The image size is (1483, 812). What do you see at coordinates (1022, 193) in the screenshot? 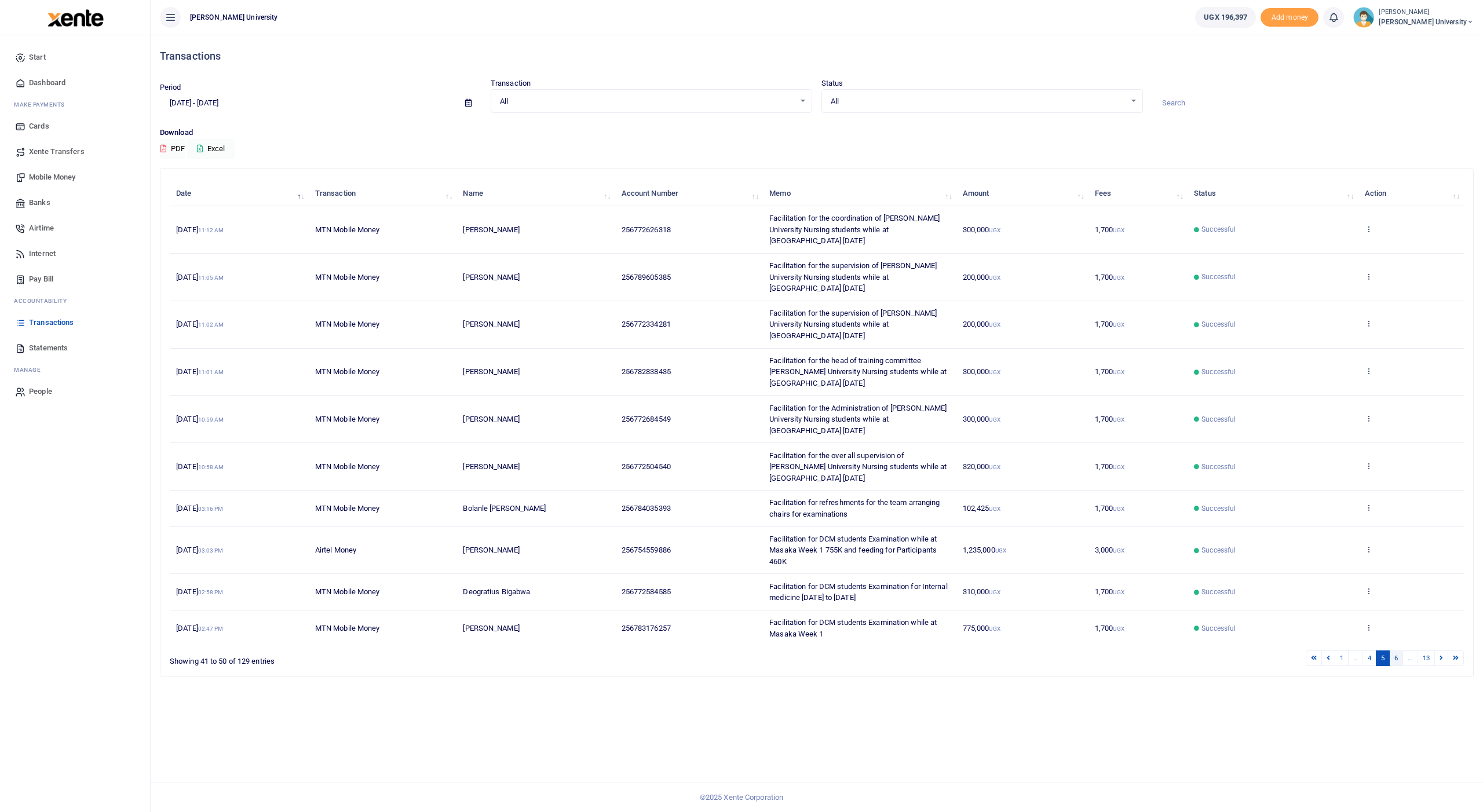
I see `th: Amount: activate to sort column ascending` at bounding box center [1022, 193].